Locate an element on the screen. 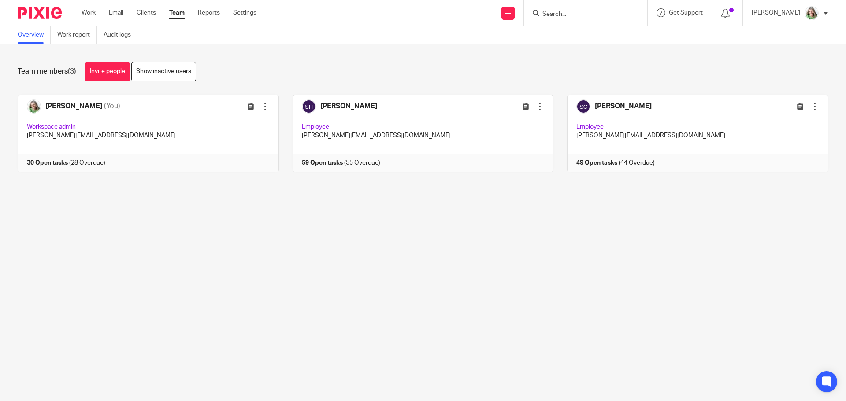 This screenshot has width=846, height=401. a: Clients is located at coordinates (146, 13).